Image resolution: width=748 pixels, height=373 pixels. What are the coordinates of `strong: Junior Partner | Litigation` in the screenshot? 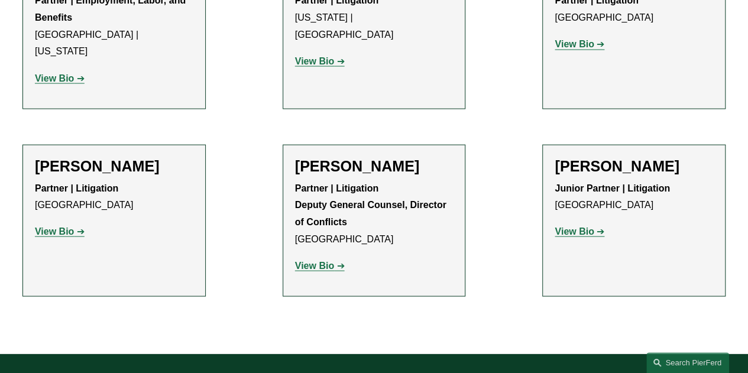 It's located at (612, 187).